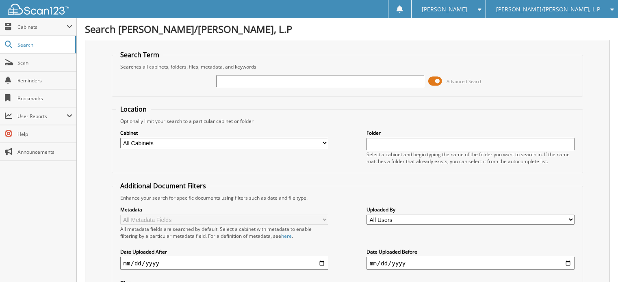 The height and width of the screenshot is (282, 618). What do you see at coordinates (163, 186) in the screenshot?
I see `legend: Additional Document Filters` at bounding box center [163, 186].